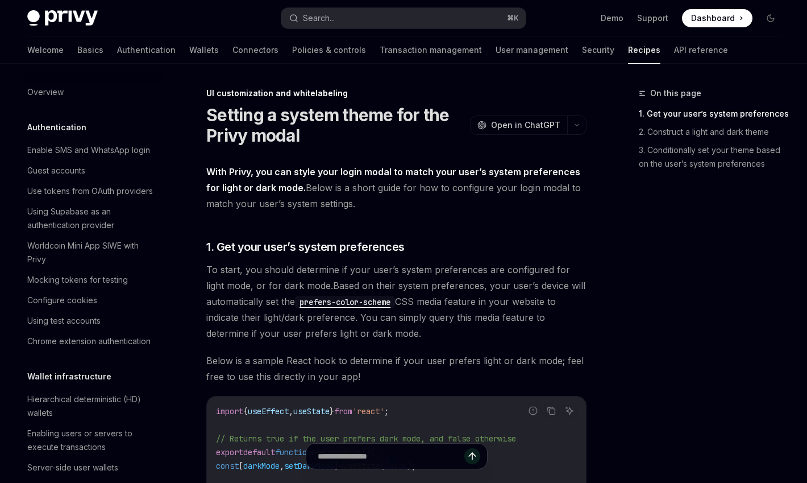 Image resolution: width=807 pixels, height=483 pixels. What do you see at coordinates (404, 18) in the screenshot?
I see `button: Search...⌘K` at bounding box center [404, 18].